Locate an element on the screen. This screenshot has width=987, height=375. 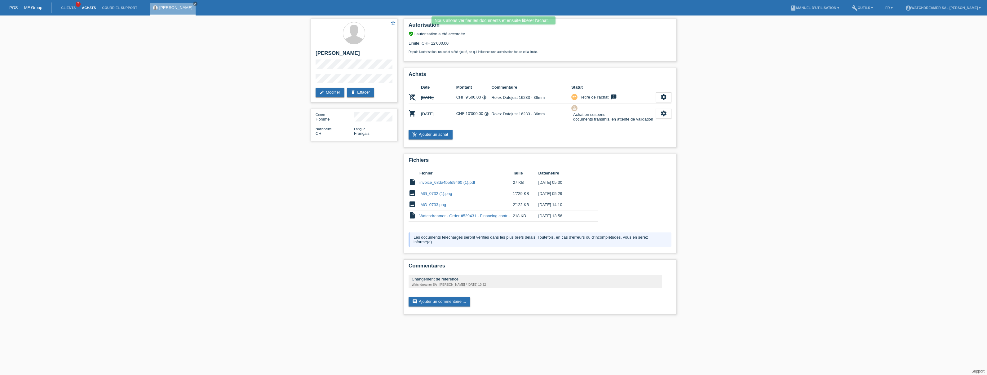
a: FR ▾ is located at coordinates (889, 8).